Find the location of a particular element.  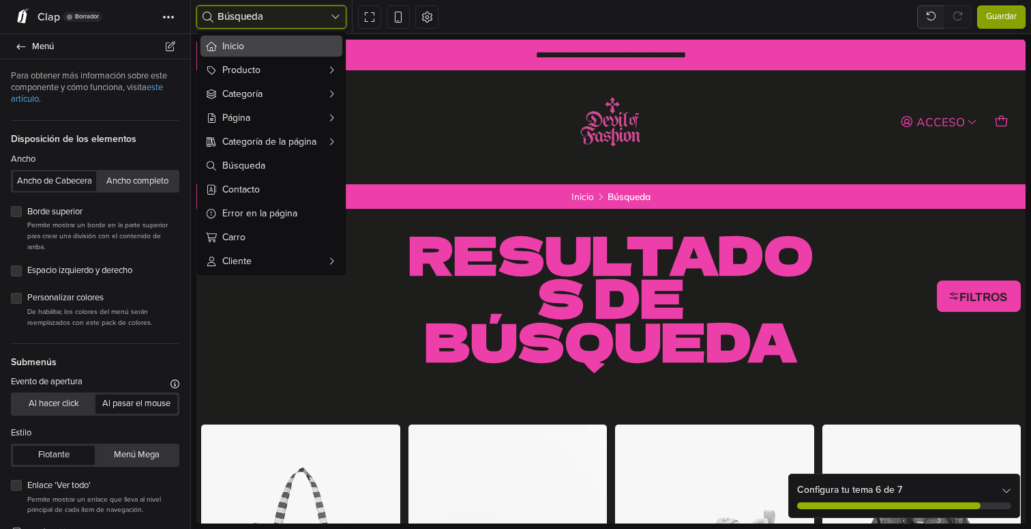

div: Buscar is located at coordinates (126, 82).